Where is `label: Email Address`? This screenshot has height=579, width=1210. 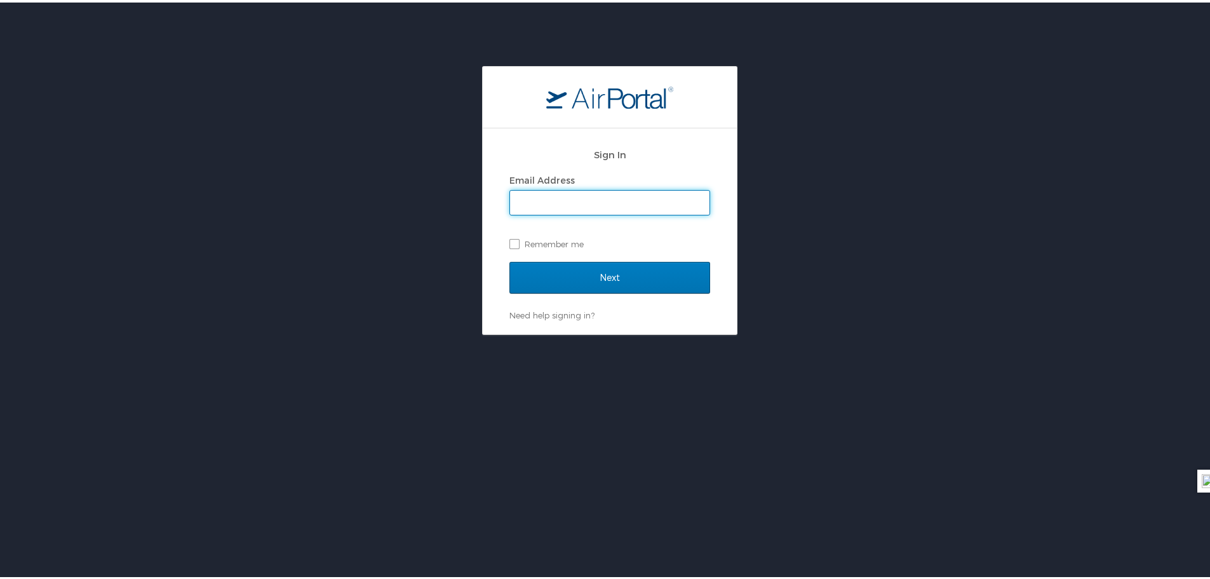 label: Email Address is located at coordinates (542, 177).